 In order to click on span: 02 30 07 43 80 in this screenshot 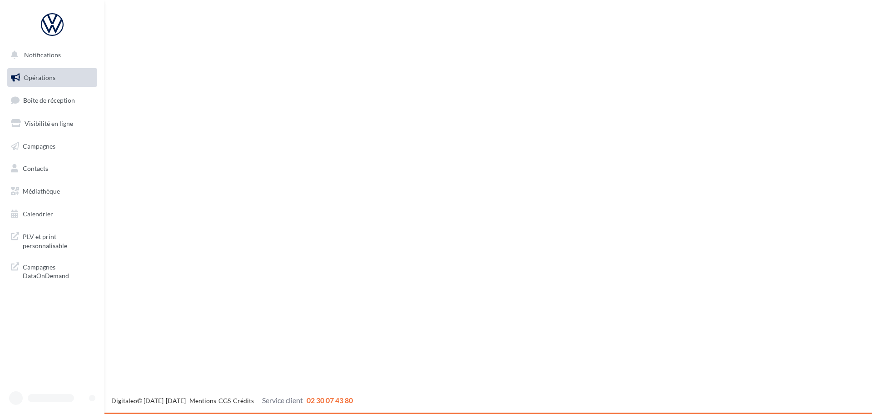, I will do `click(330, 400)`.